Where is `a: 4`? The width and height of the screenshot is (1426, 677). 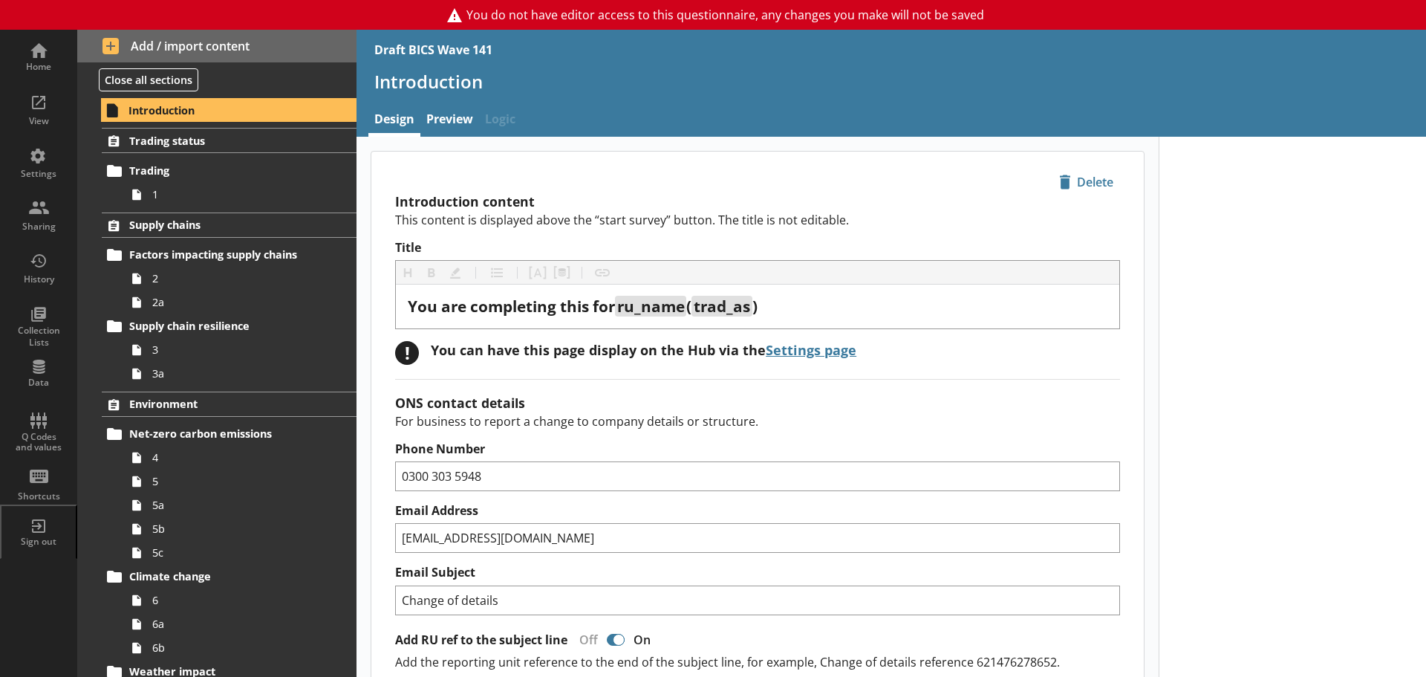
a: 4 is located at coordinates (241, 458).